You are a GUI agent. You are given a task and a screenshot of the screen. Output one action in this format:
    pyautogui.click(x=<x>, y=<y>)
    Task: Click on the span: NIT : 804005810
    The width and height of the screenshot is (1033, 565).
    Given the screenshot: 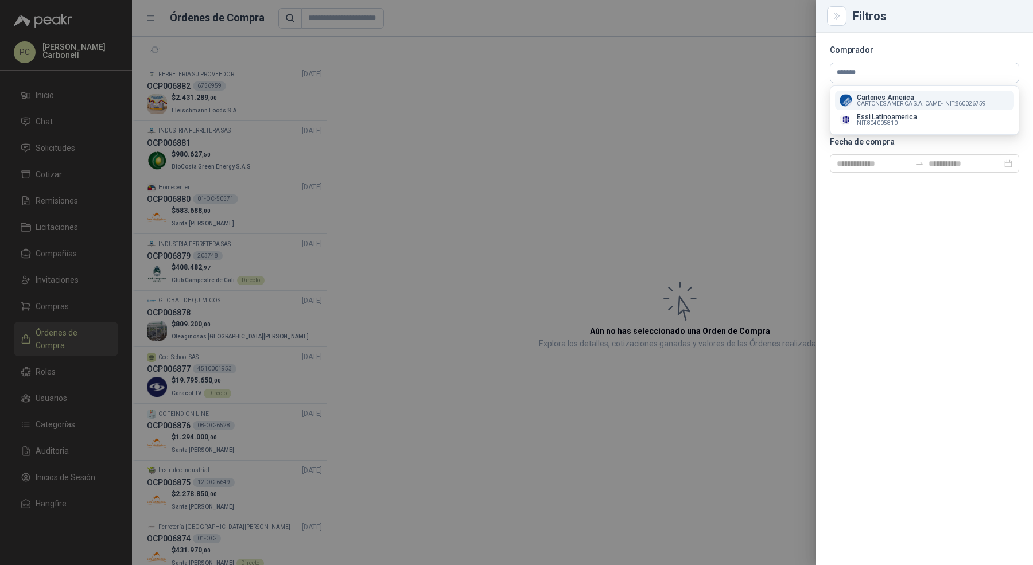 What is the action you would take?
    pyautogui.click(x=877, y=123)
    